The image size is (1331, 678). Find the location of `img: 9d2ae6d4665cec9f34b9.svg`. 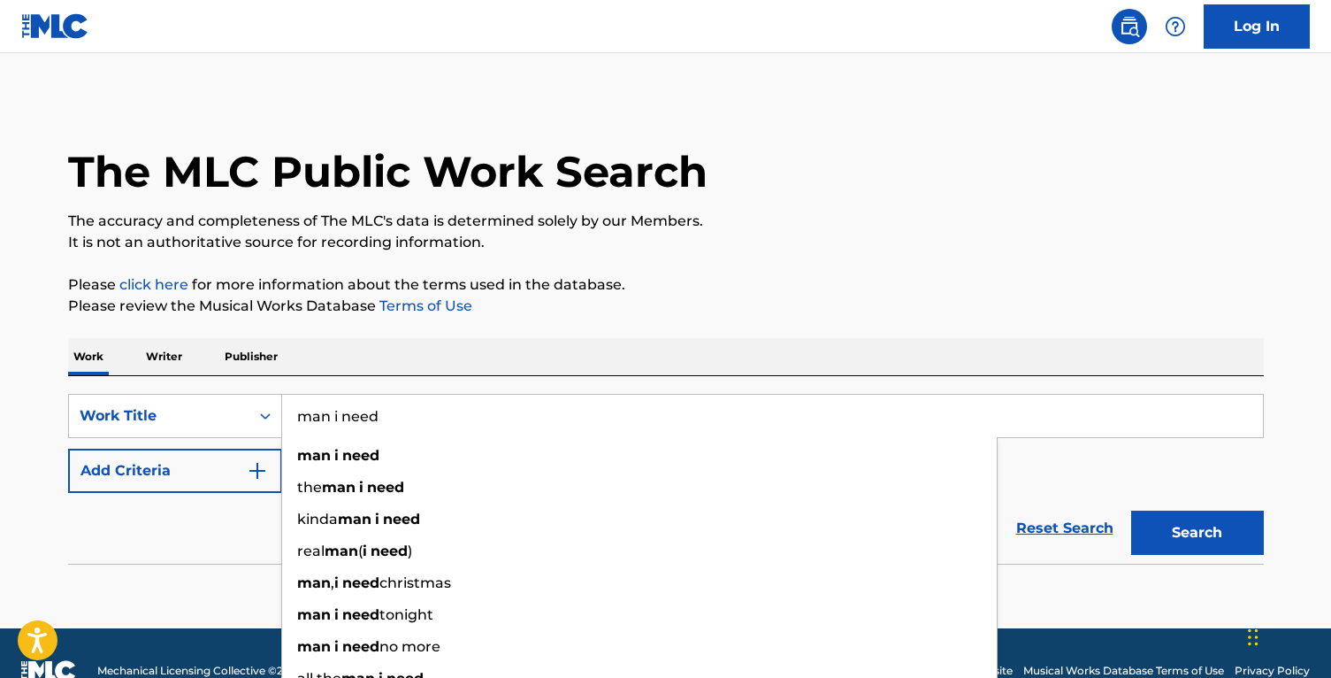

img: 9d2ae6d4665cec9f34b9.svg is located at coordinates (257, 471).